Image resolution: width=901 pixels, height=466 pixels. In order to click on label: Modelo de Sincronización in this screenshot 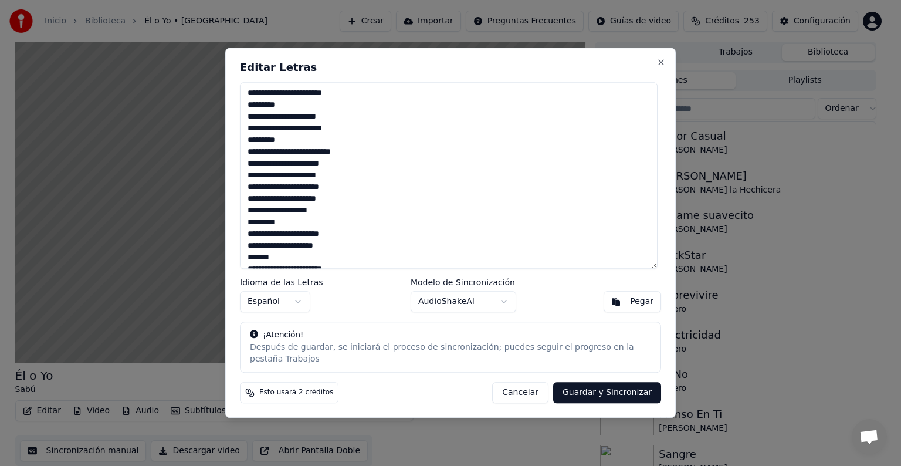, I will do `click(463, 282)`.